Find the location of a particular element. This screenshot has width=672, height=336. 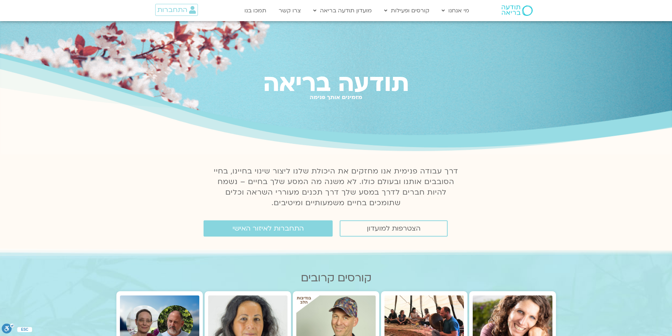

a: הצטרפות למועדון is located at coordinates (393, 228).